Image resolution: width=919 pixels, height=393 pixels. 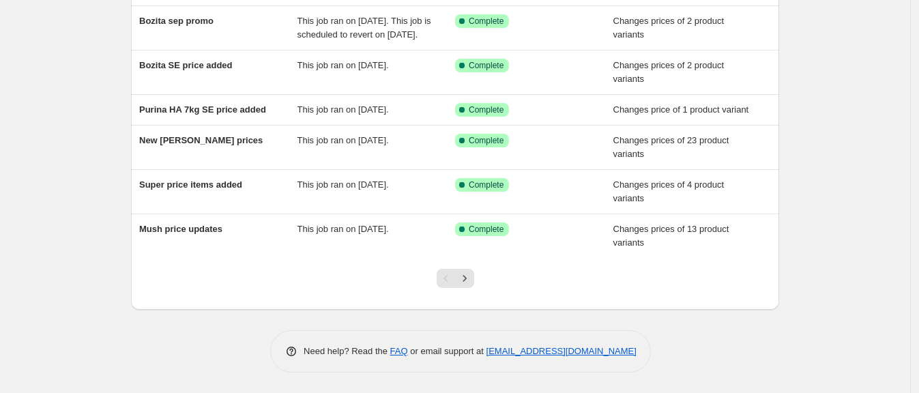 What do you see at coordinates (176, 20) in the screenshot?
I see `span: Bozita sep promo` at bounding box center [176, 20].